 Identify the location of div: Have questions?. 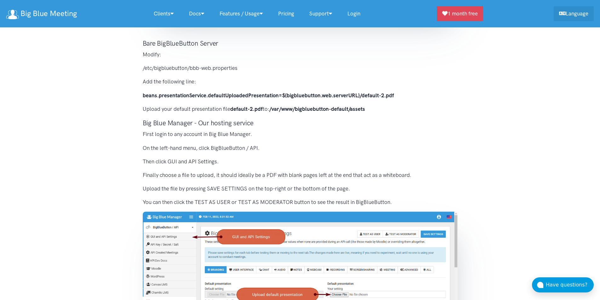
(570, 285).